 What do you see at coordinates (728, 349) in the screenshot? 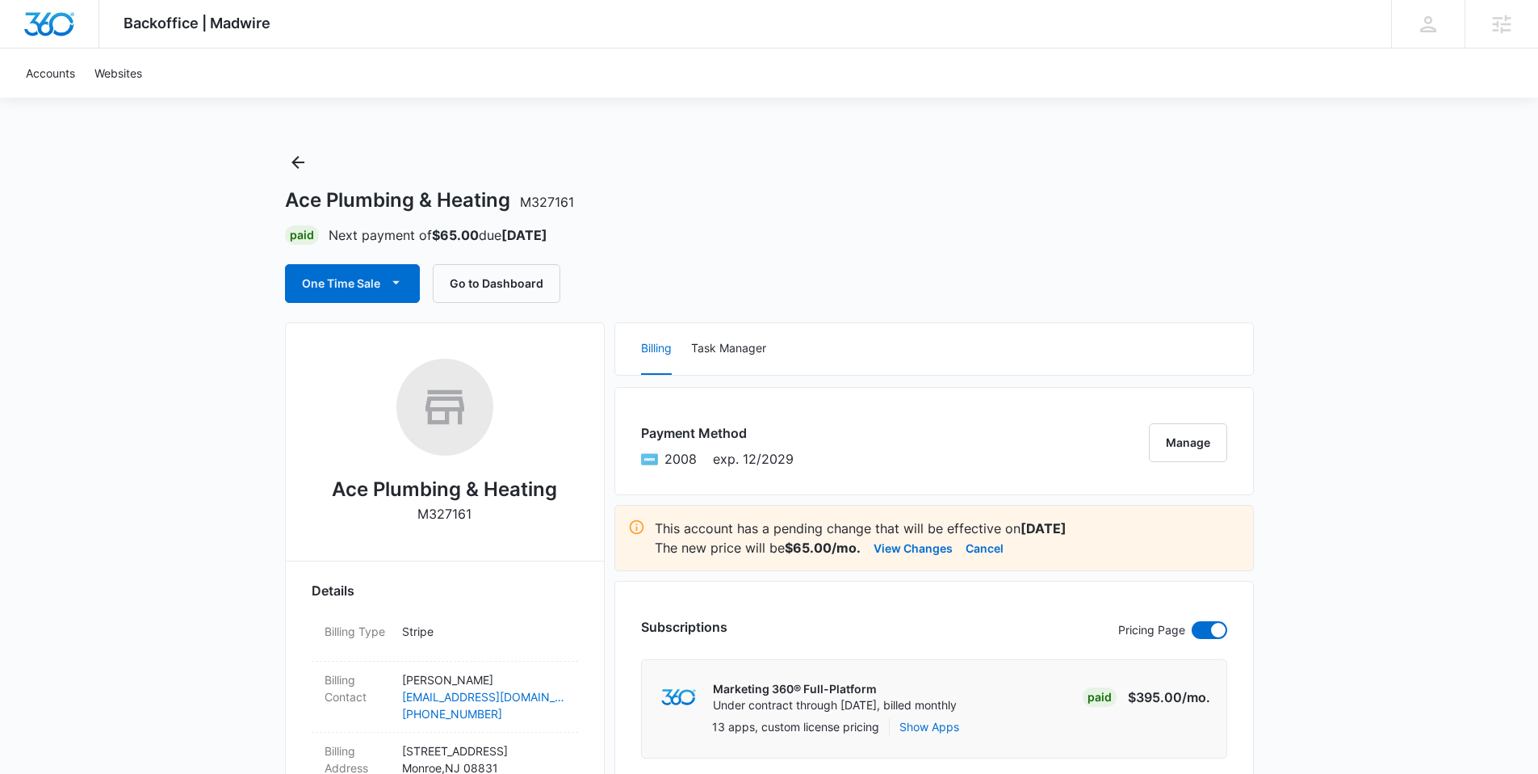
I see `button: Task Manager` at bounding box center [728, 349].